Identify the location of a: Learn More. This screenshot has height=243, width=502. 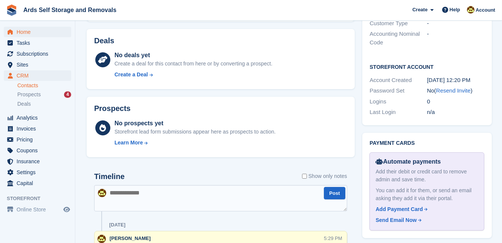
(195, 143).